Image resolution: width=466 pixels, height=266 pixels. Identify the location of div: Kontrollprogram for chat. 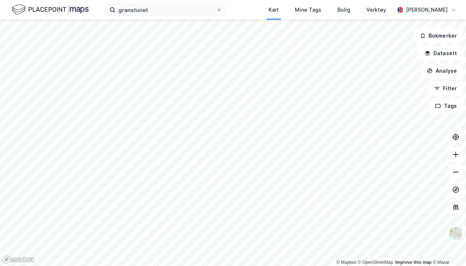
(447, 249).